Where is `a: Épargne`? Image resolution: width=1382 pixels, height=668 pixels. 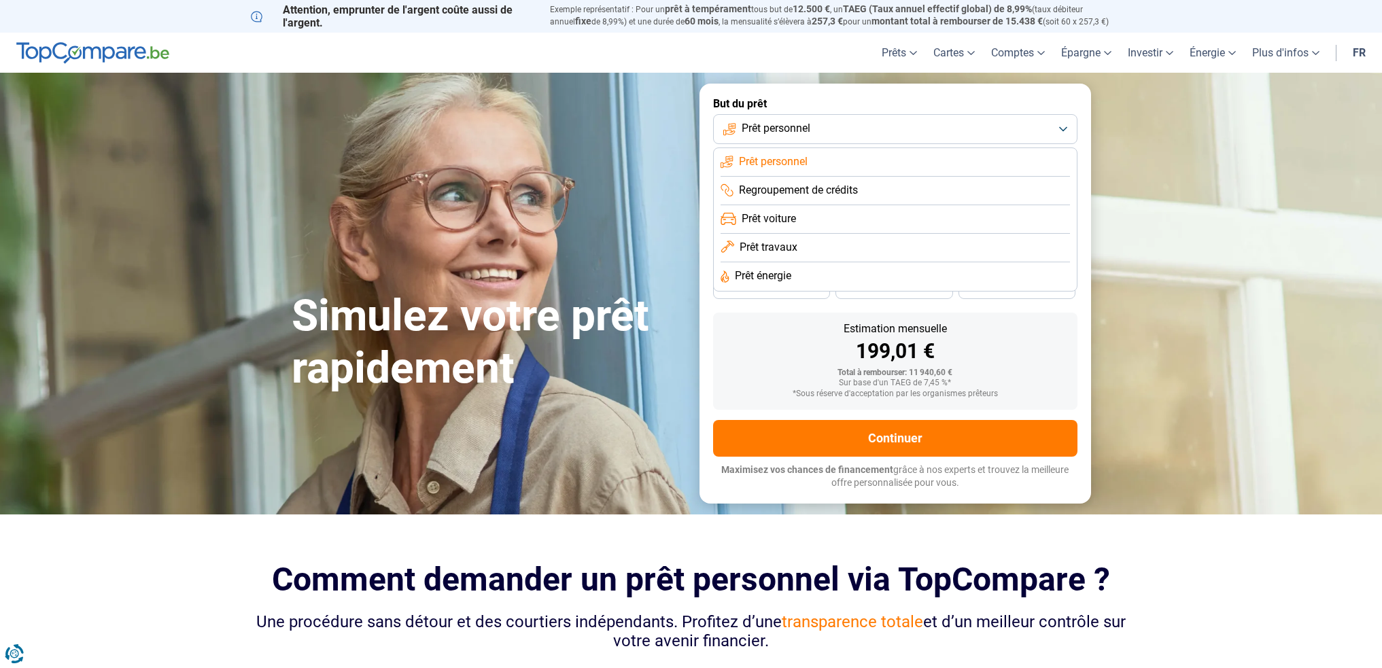 a: Épargne is located at coordinates (1087, 52).